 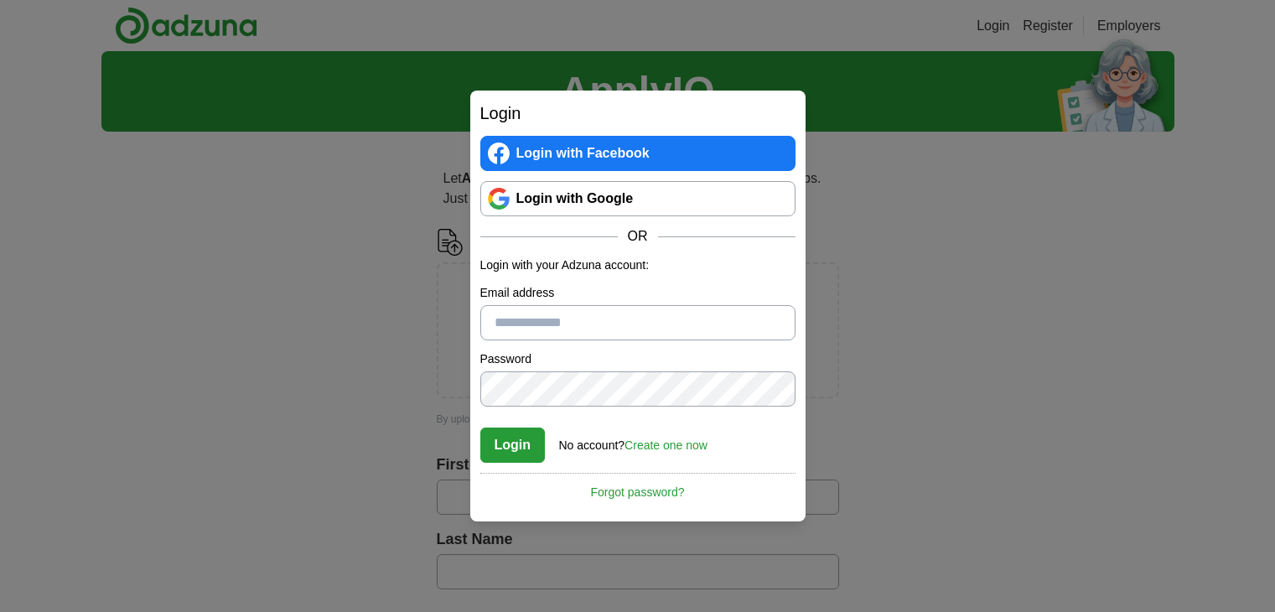 What do you see at coordinates (638, 265) in the screenshot?
I see `p: Login with your Adzuna account:` at bounding box center [638, 265].